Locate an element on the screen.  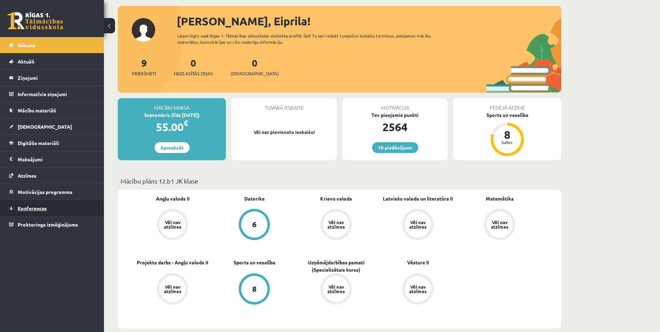
a: Maksājumi is located at coordinates (52, 159).